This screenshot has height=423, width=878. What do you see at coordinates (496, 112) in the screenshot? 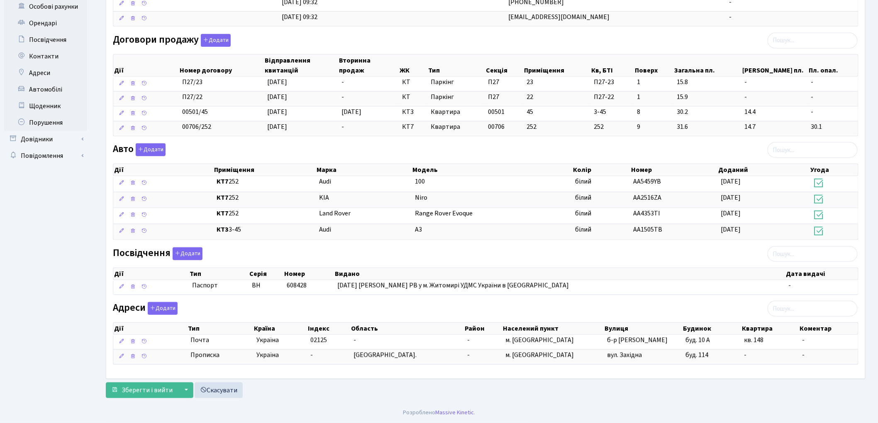
I see `span: 00501` at bounding box center [496, 112].